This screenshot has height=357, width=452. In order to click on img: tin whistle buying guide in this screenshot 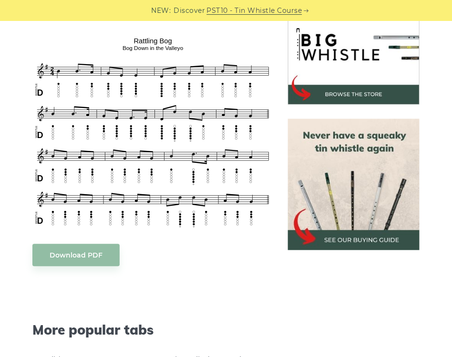, I will do `click(354, 185)`.